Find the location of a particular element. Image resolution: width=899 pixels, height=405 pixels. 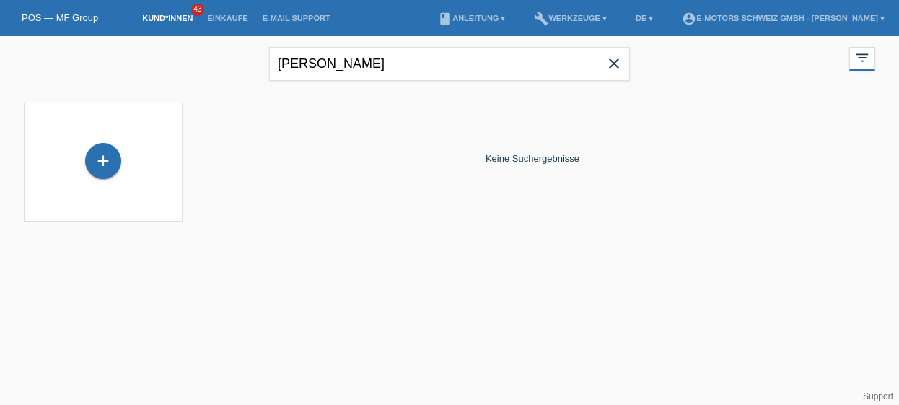

a: bookAnleitung ▾ is located at coordinates (471, 18).